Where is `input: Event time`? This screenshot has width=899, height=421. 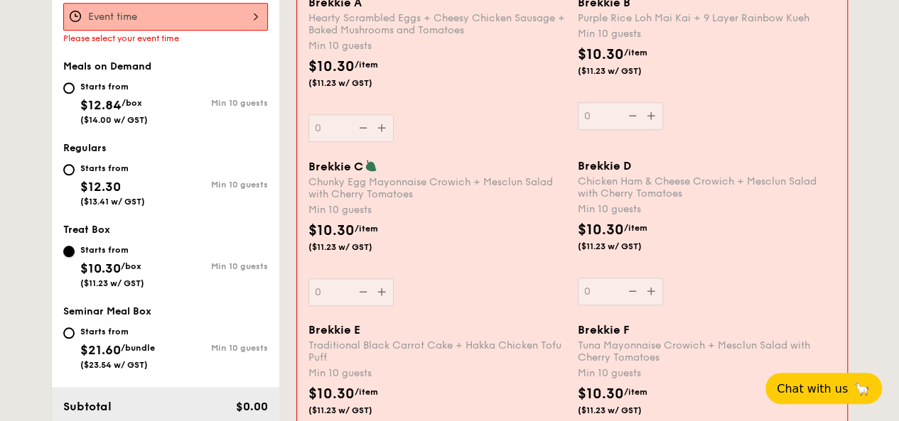
input: Event time is located at coordinates (166, 16).